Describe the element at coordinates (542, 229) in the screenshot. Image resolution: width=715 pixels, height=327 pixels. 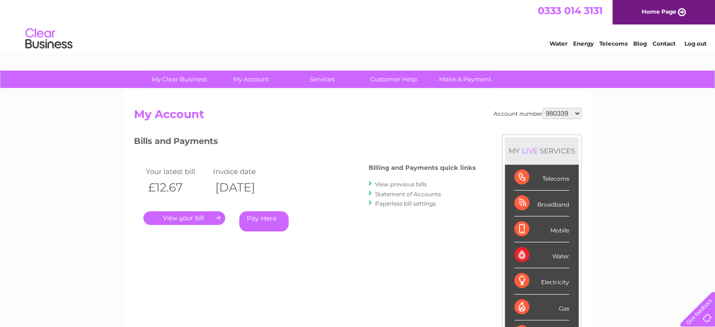
I see `div: Mobile` at that location.